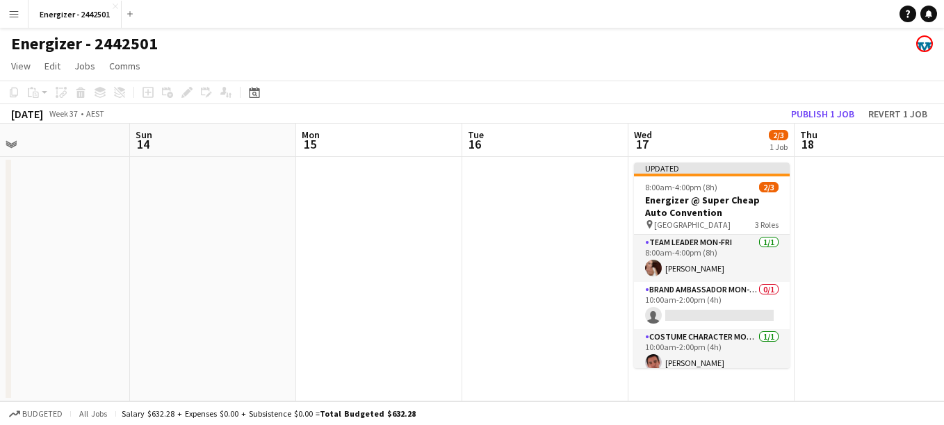 The image size is (944, 425). I want to click on span: All jobs, so click(93, 413).